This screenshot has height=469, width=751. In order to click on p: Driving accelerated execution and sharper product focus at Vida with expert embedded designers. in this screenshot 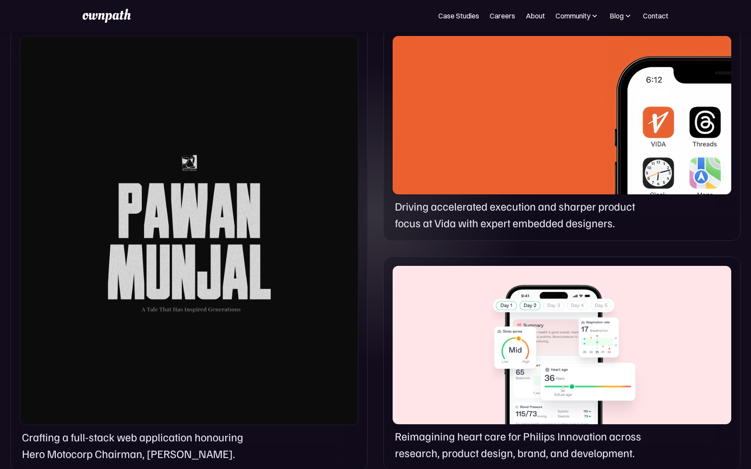, I will do `click(525, 215)`.